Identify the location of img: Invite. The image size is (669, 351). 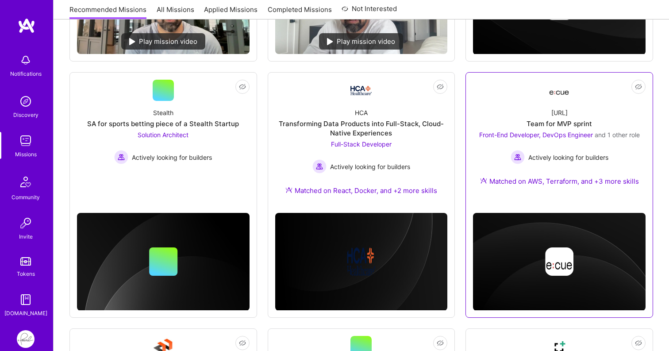
(26, 223).